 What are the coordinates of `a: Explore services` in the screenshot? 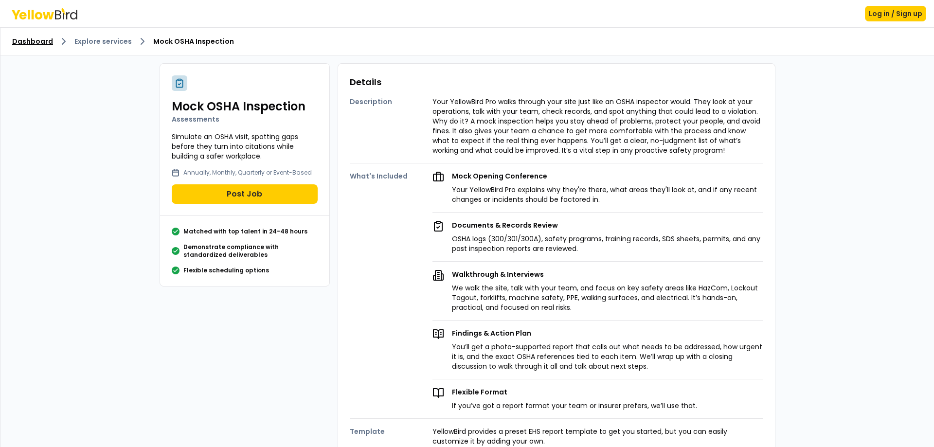 It's located at (103, 41).